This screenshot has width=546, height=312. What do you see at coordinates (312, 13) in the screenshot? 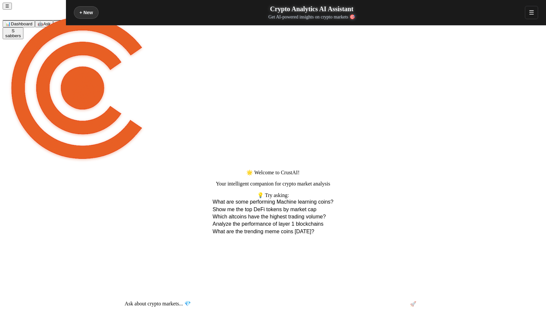
I see `h1: Crypto Analytics AI Assistant` at bounding box center [312, 13].